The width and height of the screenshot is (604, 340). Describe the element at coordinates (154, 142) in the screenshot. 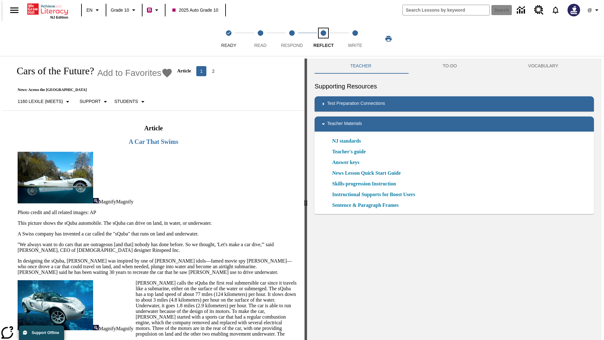

I see `h3: A Car That Swims` at that location.